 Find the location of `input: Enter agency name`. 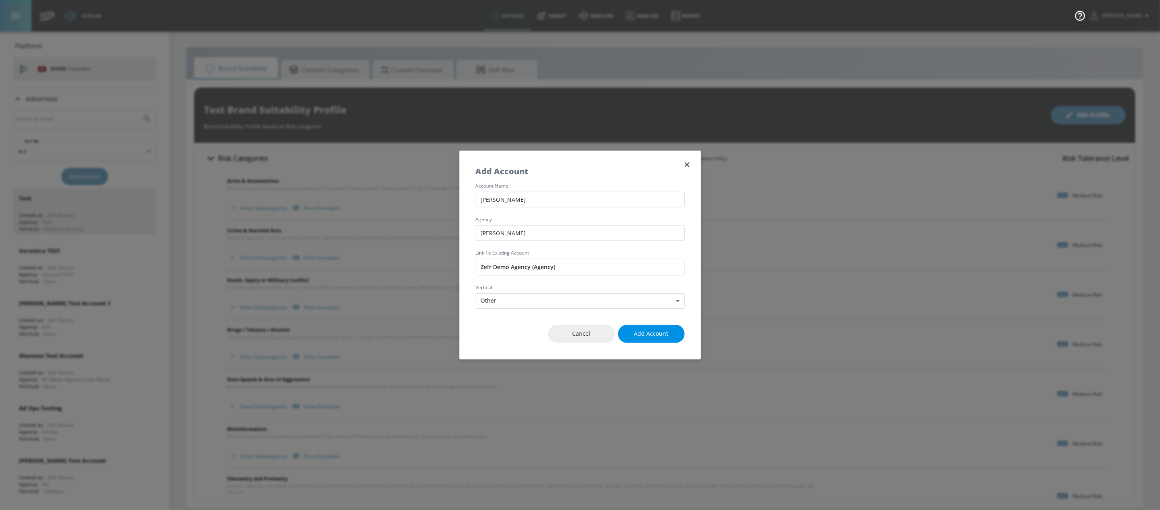

input: Enter agency name is located at coordinates (580, 233).